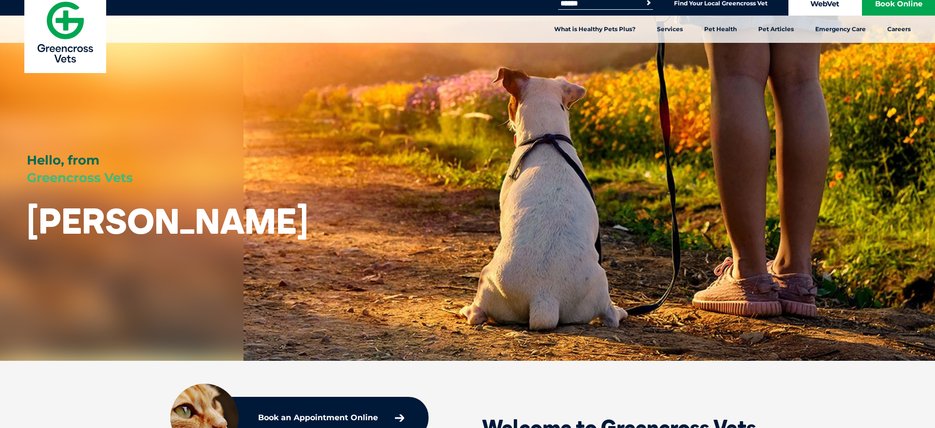 The image size is (935, 428). Describe the element at coordinates (63, 160) in the screenshot. I see `span: Hello, from` at that location.